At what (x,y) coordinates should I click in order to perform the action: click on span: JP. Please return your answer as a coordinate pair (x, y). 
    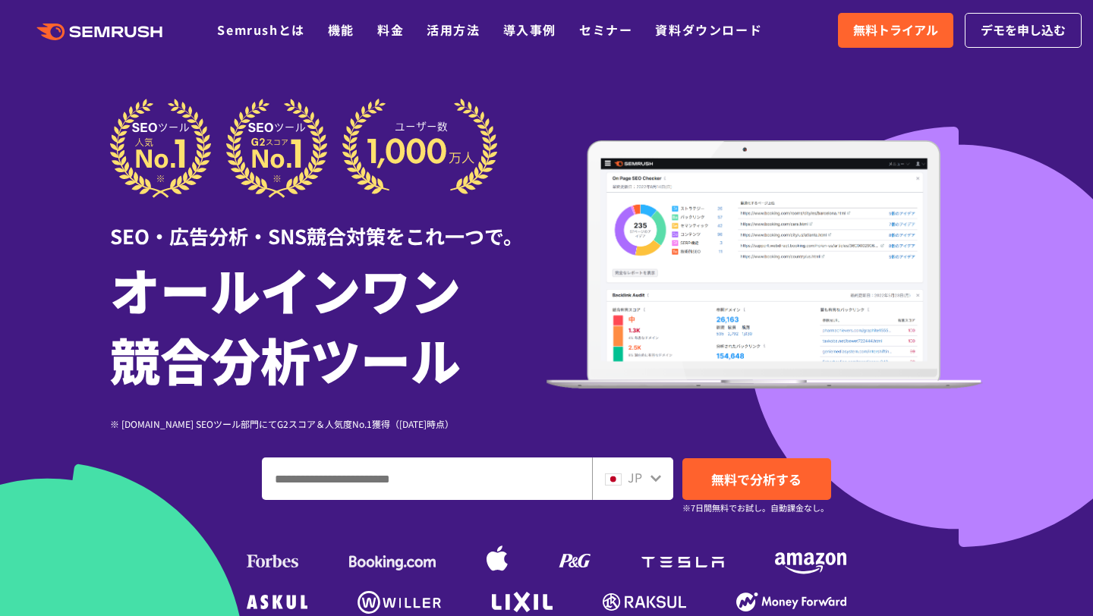
    Looking at the image, I should click on (634, 477).